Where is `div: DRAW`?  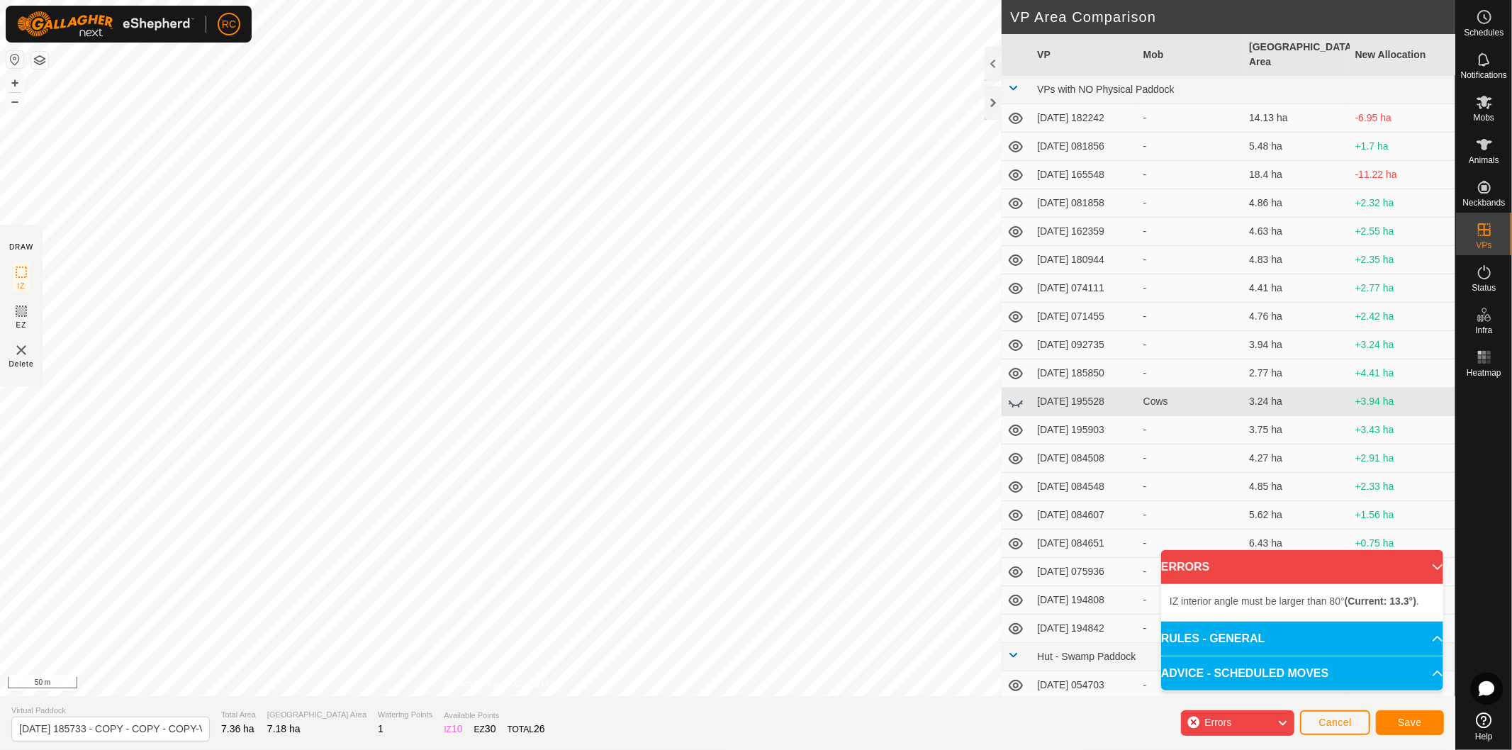
div: DRAW is located at coordinates (21, 247).